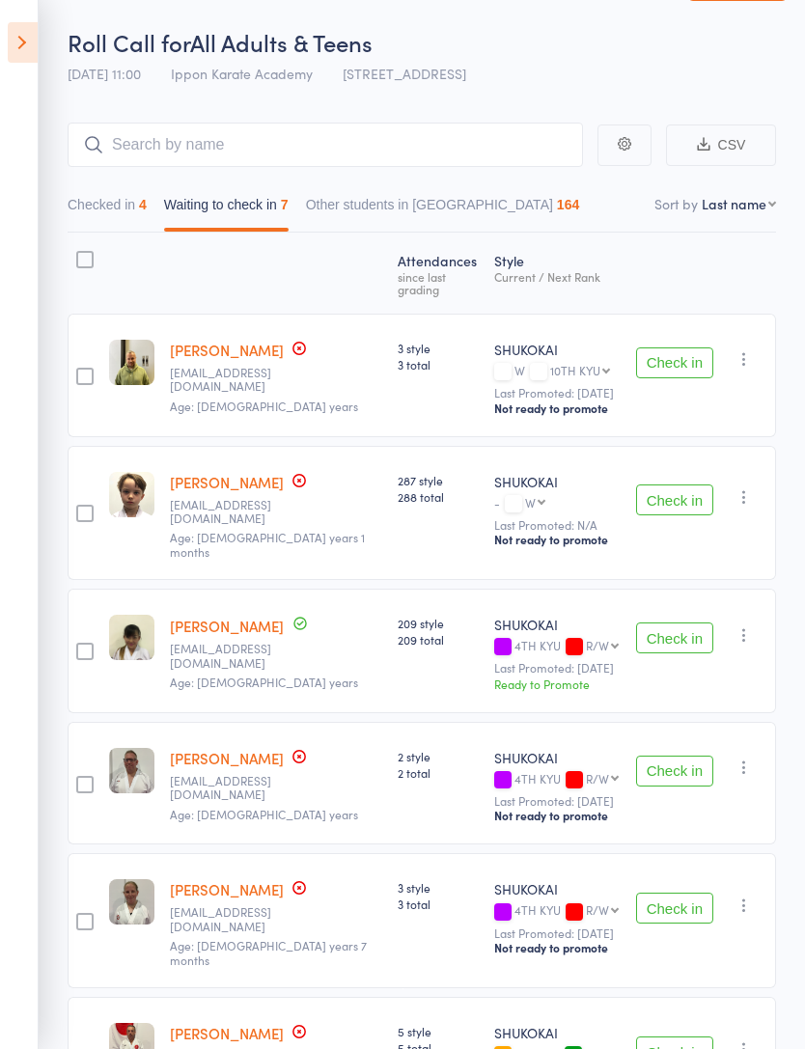 The height and width of the screenshot is (1049, 805). Describe the element at coordinates (281, 42) in the screenshot. I see `span: All Adults & Teens` at that location.